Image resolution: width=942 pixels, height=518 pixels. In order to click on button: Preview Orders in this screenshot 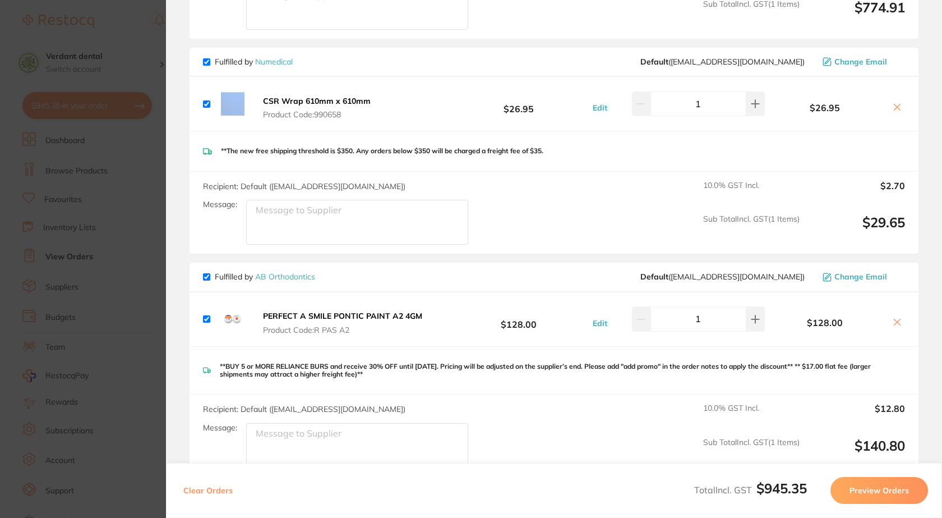, I will do `click(879, 490)`.